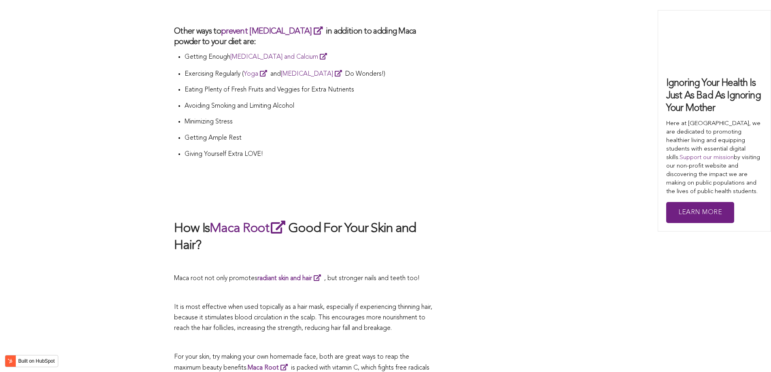 The image size is (771, 372). I want to click on h2: How Is Good For Your Skin and Hair?, so click(306, 236).